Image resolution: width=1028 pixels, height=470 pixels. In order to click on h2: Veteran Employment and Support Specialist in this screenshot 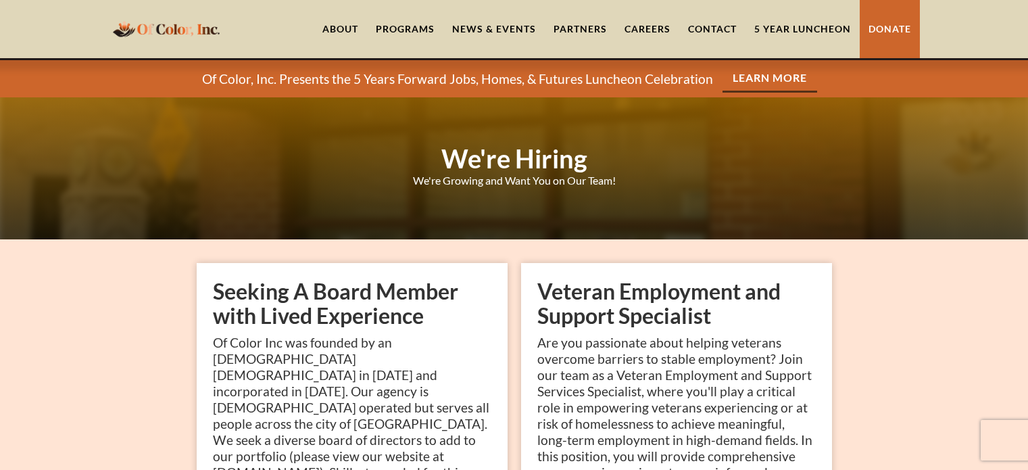, I will do `click(677, 303)`.